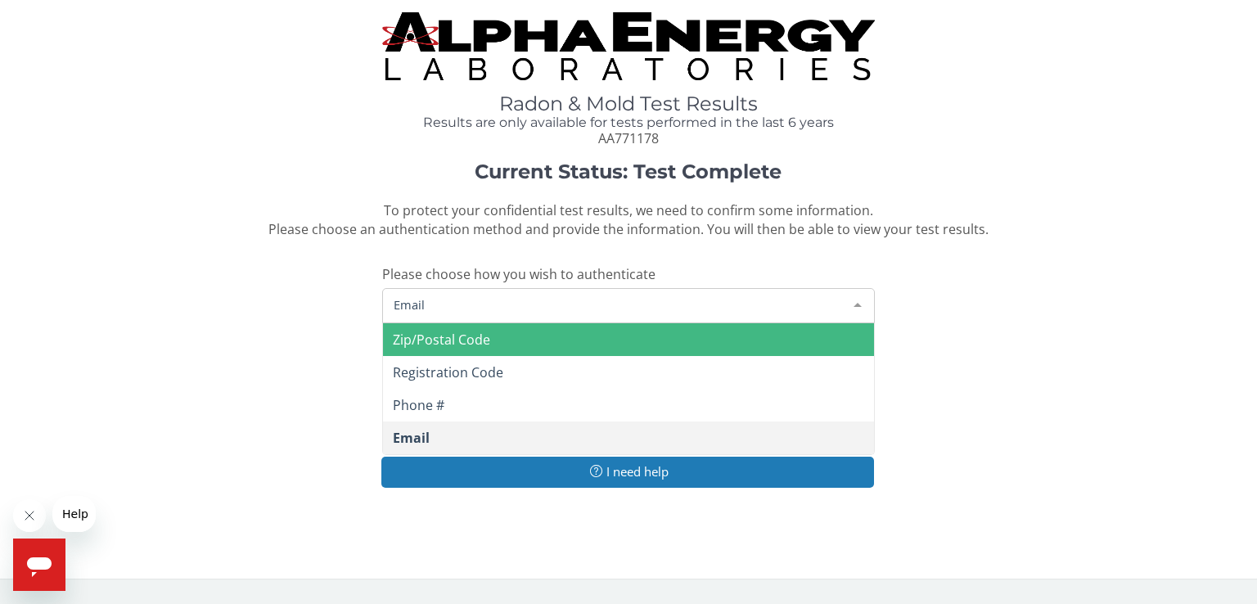 The image size is (1257, 604). I want to click on h4: Results are only available for tests performed in the last 6 years, so click(628, 123).